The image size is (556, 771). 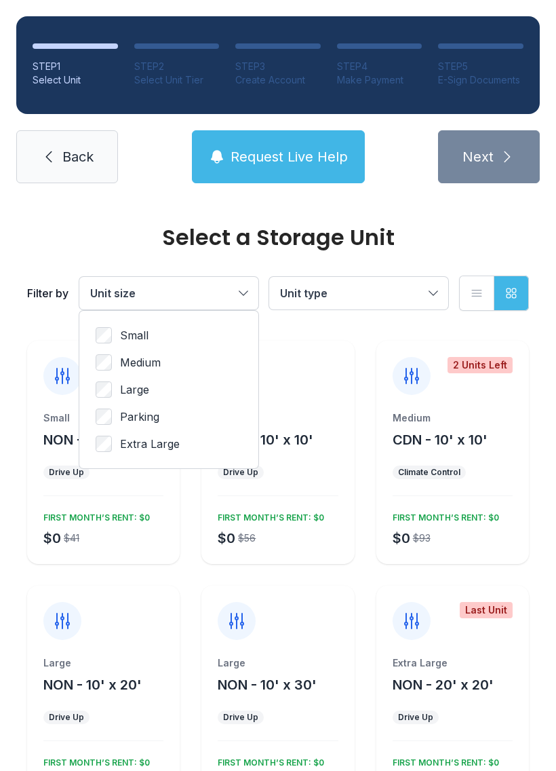 What do you see at coordinates (304, 293) in the screenshot?
I see `span: Unit type` at bounding box center [304, 293].